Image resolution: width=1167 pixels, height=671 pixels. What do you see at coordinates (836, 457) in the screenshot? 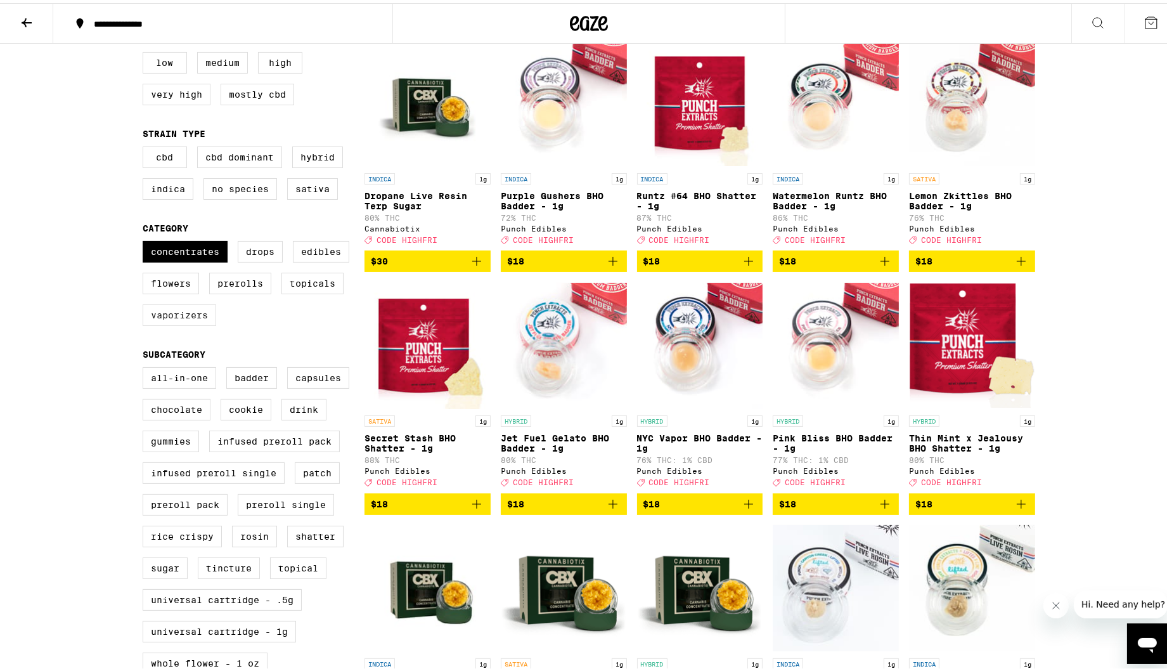
I see `p: 77% THC: 1% CBD` at bounding box center [836, 457].